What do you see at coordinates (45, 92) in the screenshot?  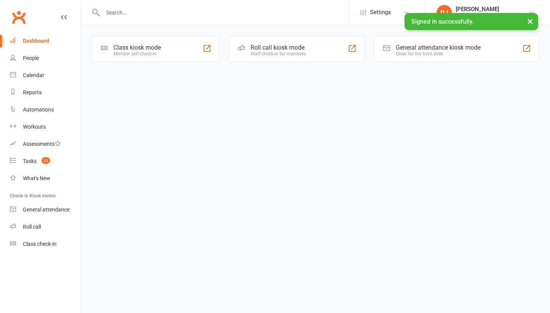 I see `a: Reports` at bounding box center [45, 92].